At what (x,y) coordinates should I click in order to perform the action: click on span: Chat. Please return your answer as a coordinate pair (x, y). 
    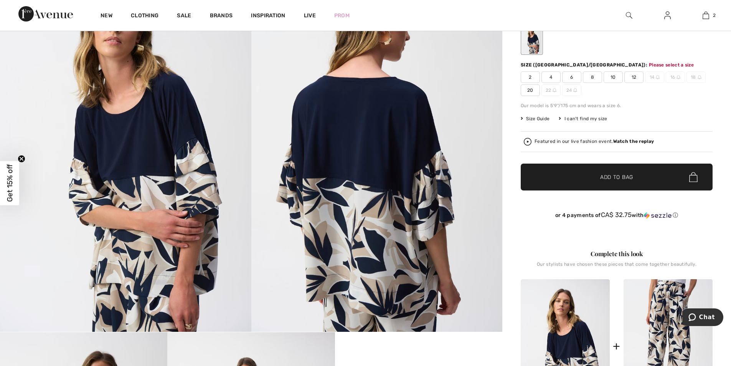
    Looking at the image, I should click on (25, 9).